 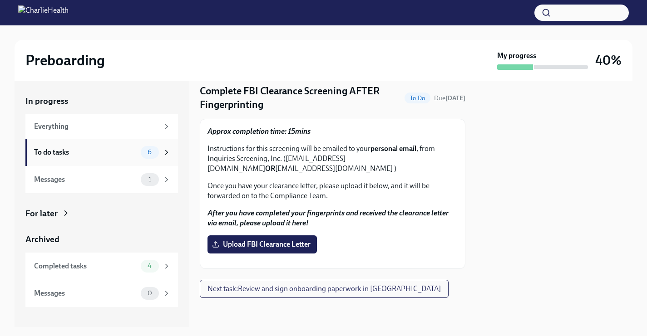 What do you see at coordinates (65, 60) in the screenshot?
I see `h2: Preboarding` at bounding box center [65, 60].